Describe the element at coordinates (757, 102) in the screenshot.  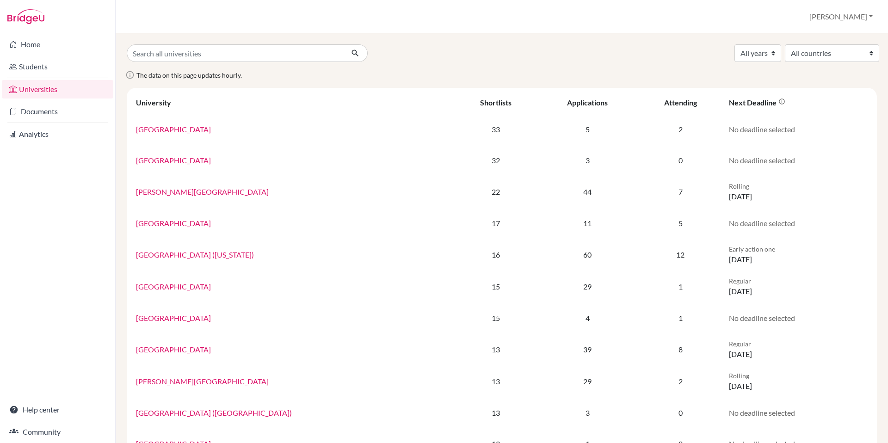
I see `div: Next deadline` at that location.